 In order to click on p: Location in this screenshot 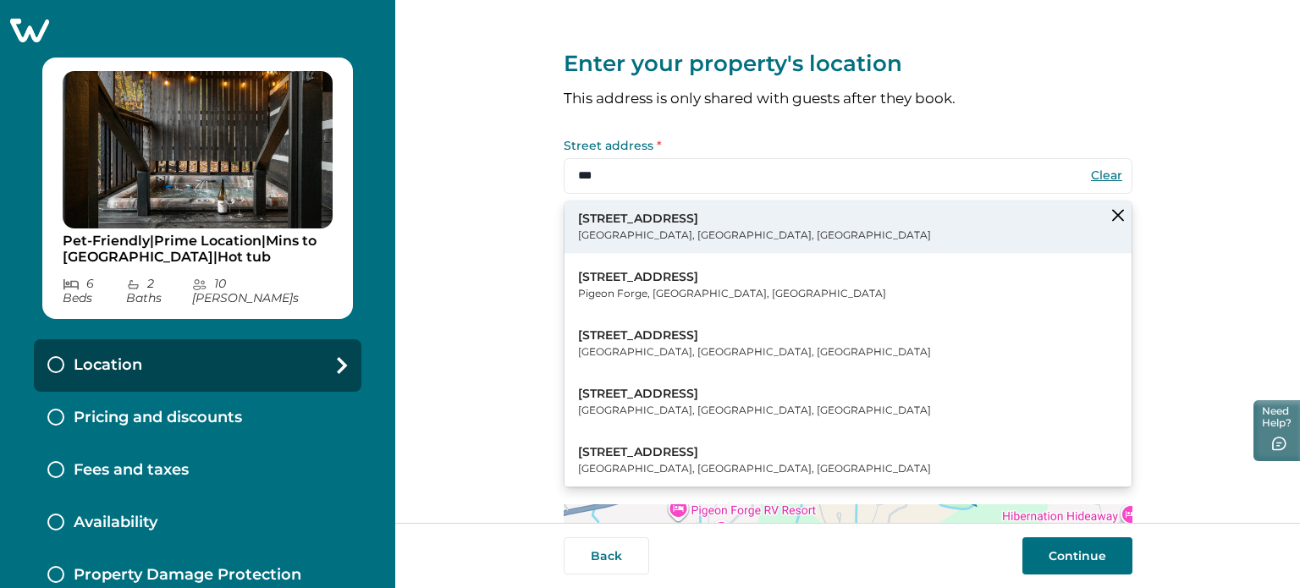, I will do `click(108, 366)`.